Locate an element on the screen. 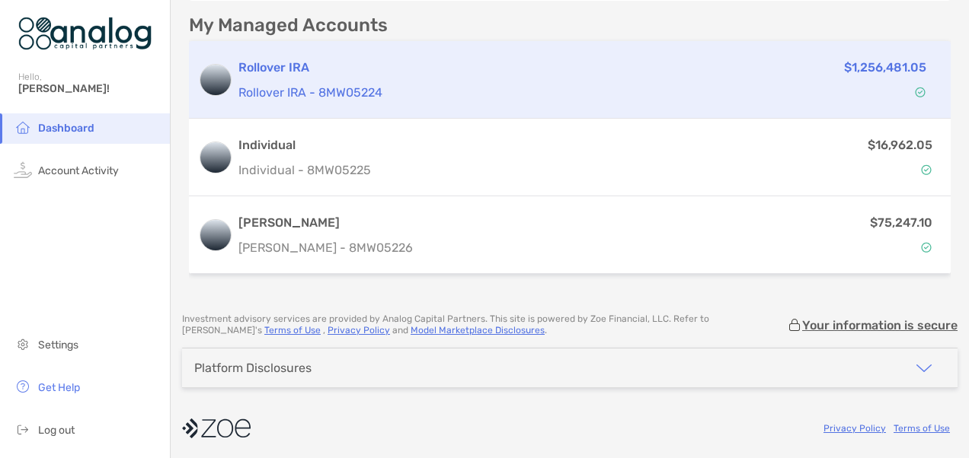 This screenshot has height=458, width=969. img: activity icon is located at coordinates (23, 170).